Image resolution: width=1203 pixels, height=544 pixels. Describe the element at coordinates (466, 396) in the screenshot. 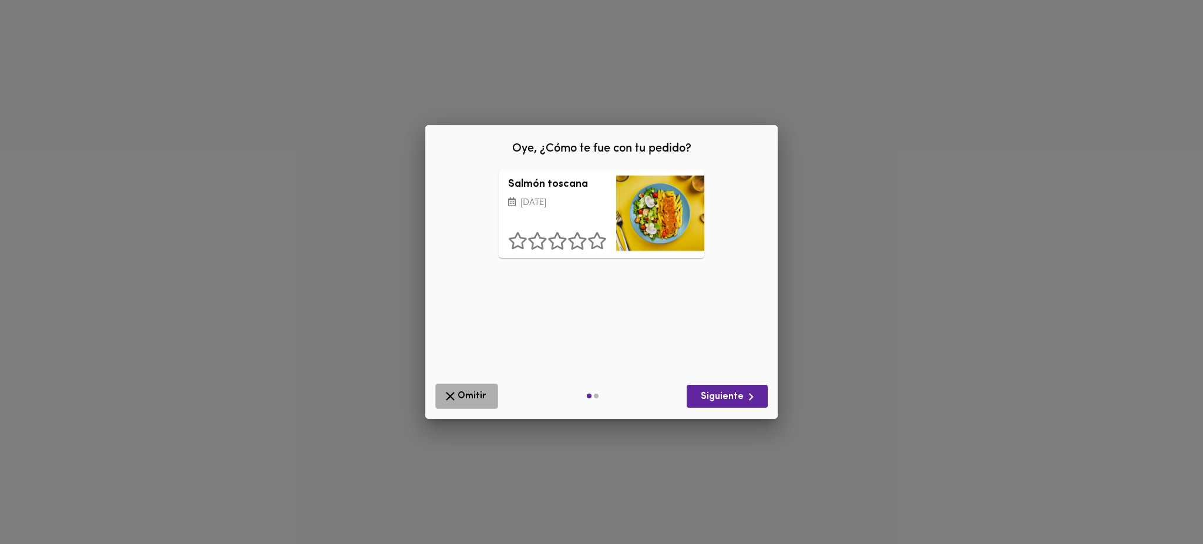

I see `span: Omitir` at that location.